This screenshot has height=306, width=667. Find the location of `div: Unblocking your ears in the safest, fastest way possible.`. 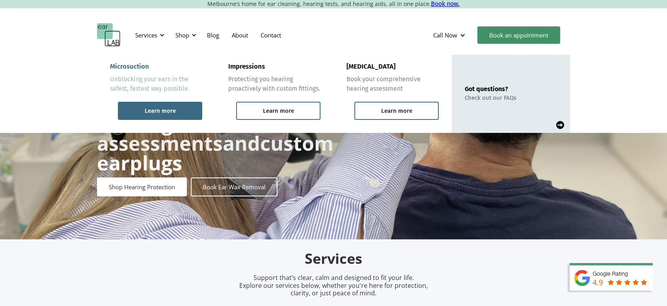

div: Unblocking your ears in the safest, fastest way possible. is located at coordinates (156, 84).